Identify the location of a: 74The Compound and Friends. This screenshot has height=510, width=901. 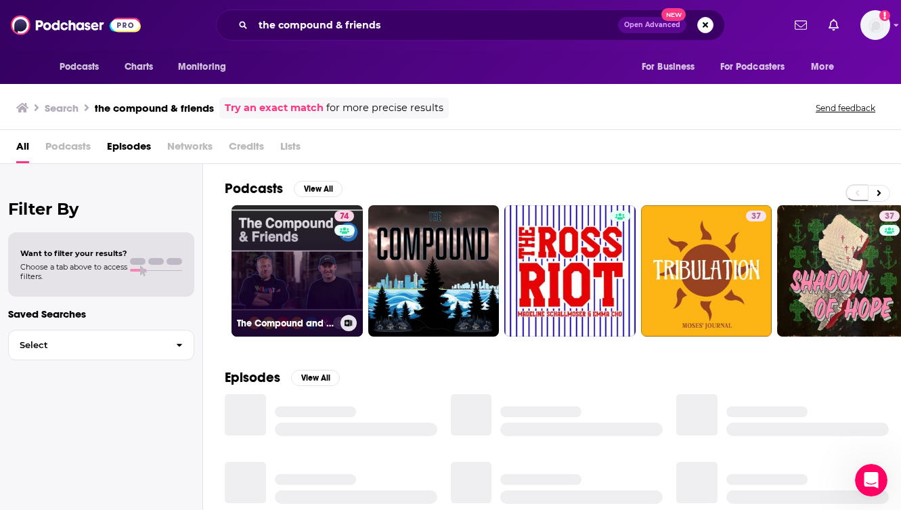
(297, 271).